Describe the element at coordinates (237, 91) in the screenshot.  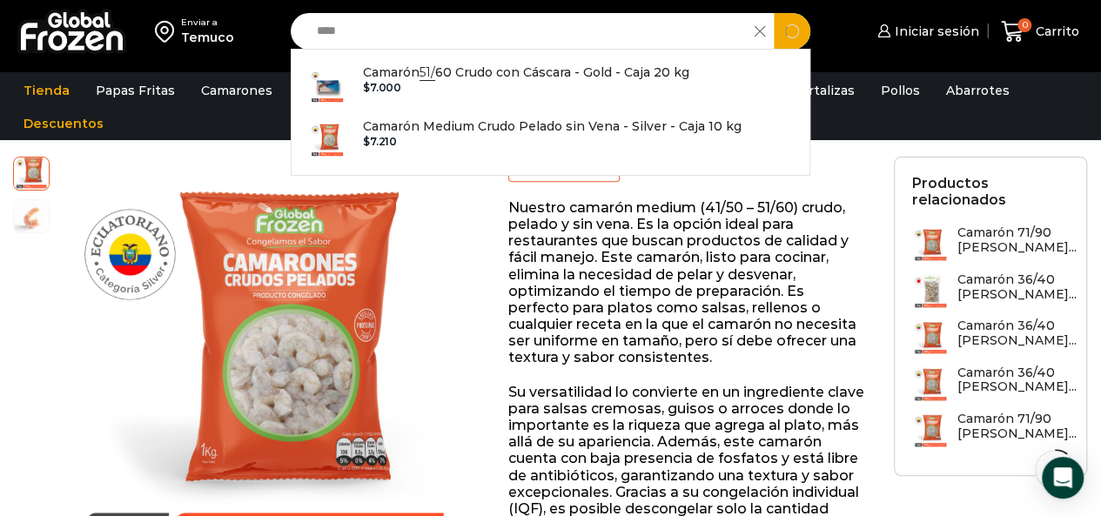
I see `a: Camarones` at that location.